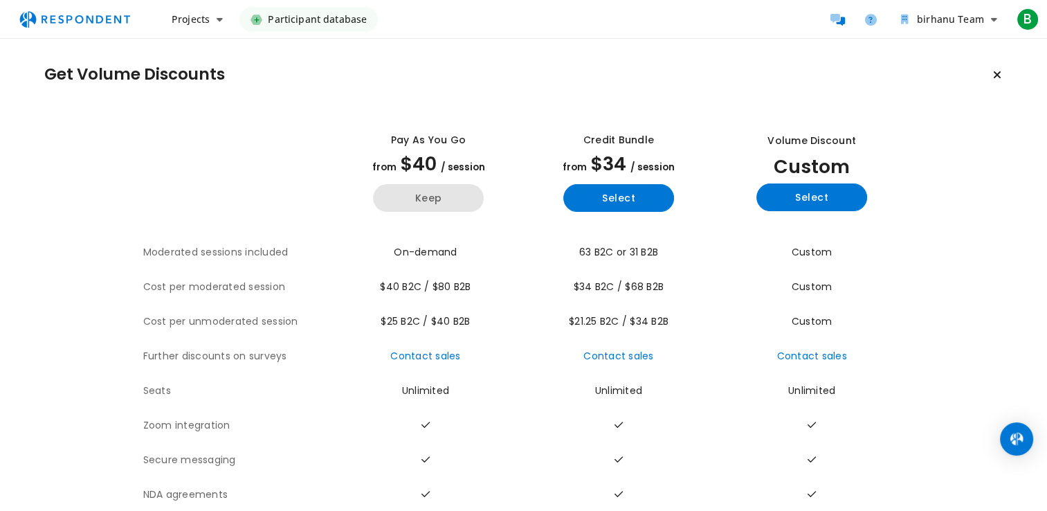 This screenshot has width=1047, height=511. Describe the element at coordinates (618, 198) in the screenshot. I see `button: Select yearly basic plan` at that location.